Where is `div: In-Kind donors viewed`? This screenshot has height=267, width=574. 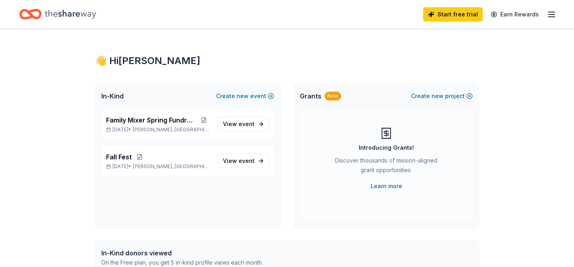
div: In-Kind donors viewed is located at coordinates (182, 253).